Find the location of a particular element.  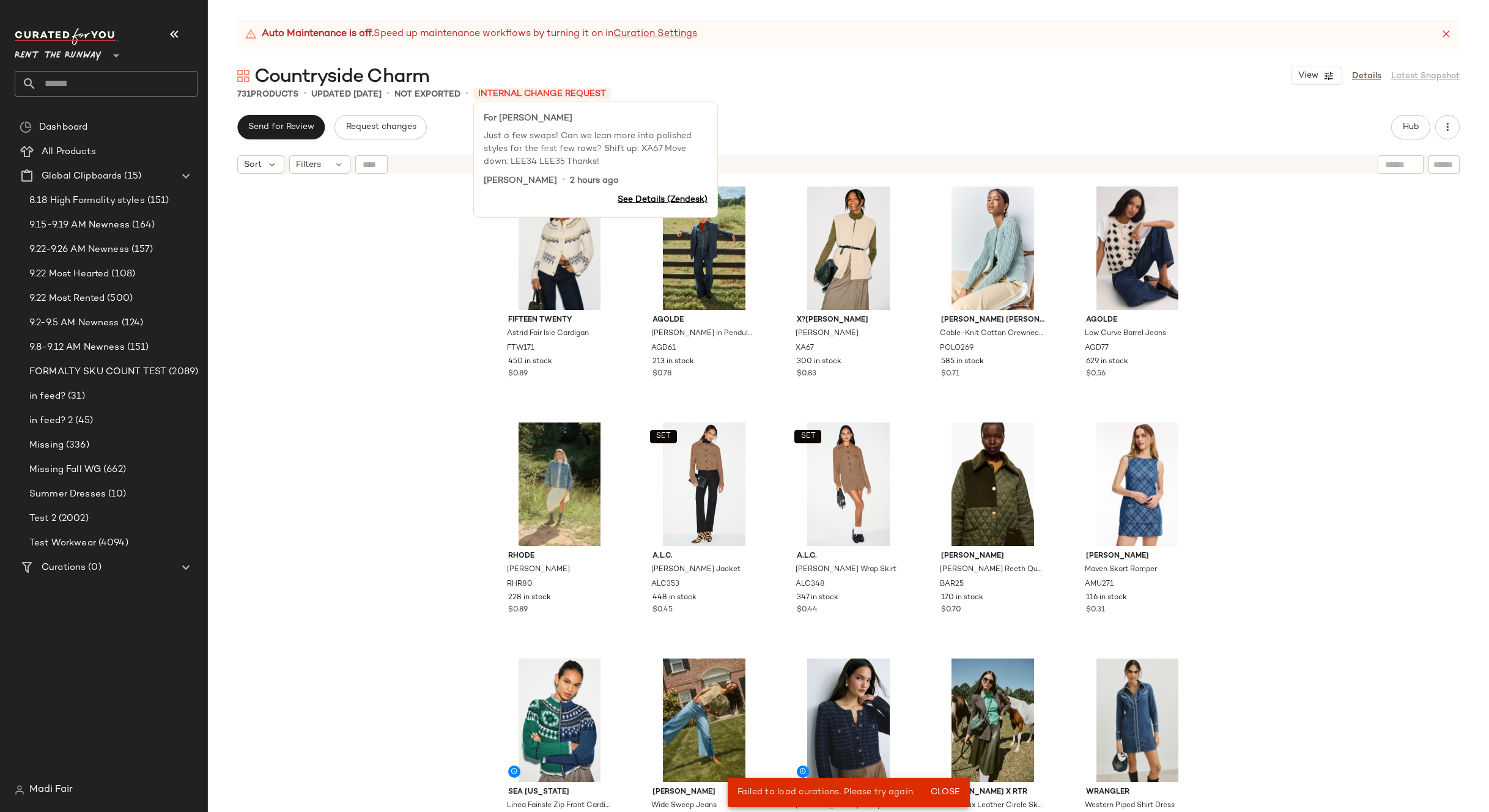

button: View is located at coordinates (1317, 76).